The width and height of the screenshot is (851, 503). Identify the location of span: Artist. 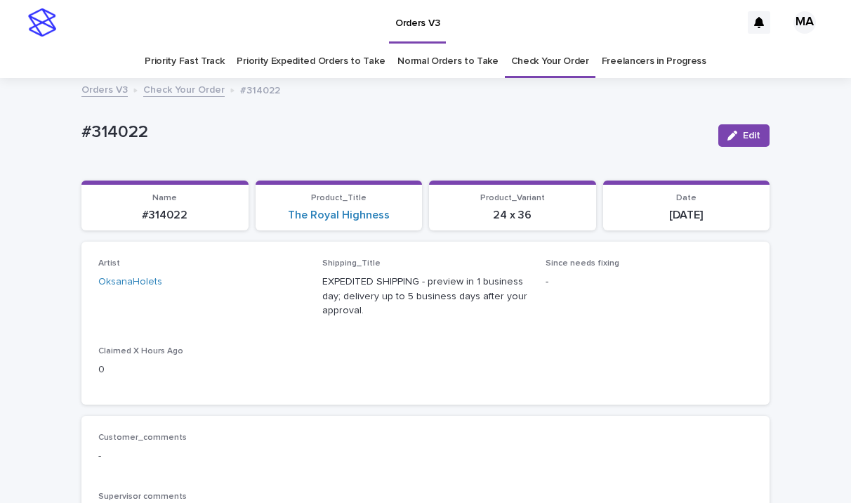
(109, 263).